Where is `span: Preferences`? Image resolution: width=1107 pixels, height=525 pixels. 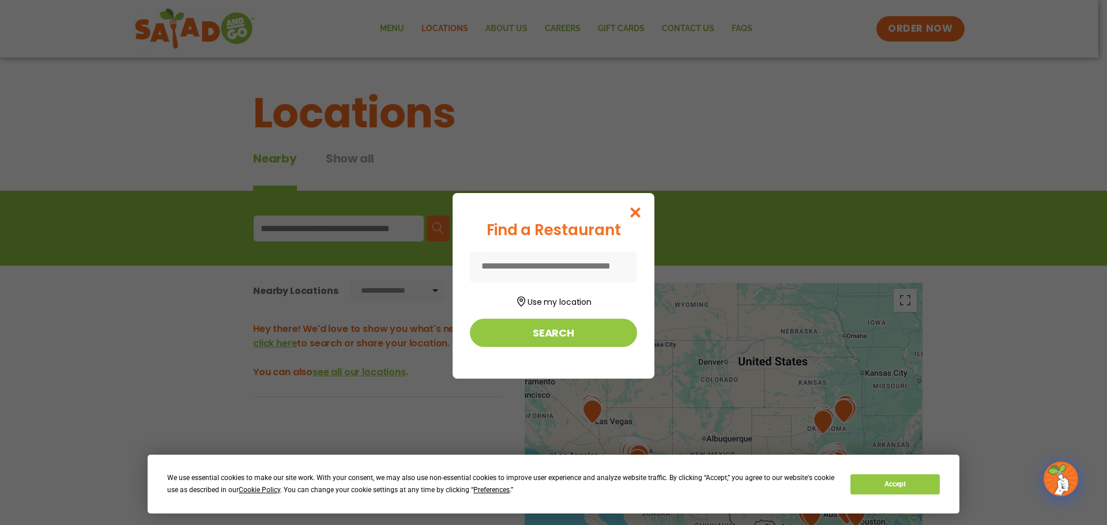 span: Preferences is located at coordinates (491, 490).